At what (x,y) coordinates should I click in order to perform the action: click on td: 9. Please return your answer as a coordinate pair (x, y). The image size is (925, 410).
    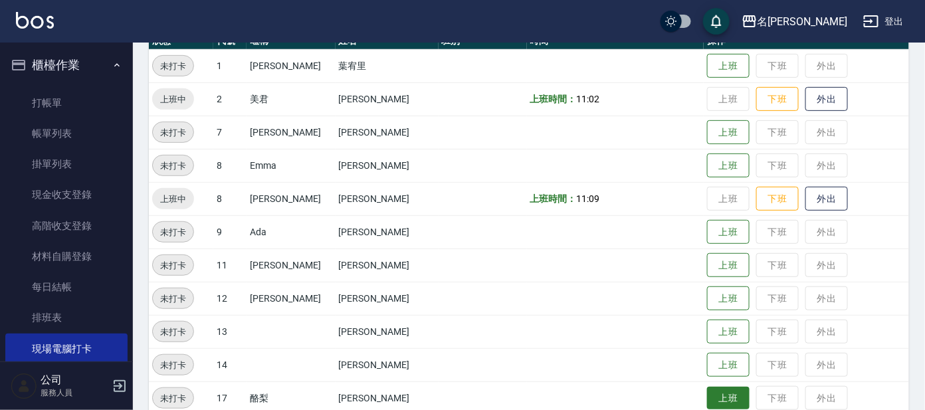
    Looking at the image, I should click on (230, 232).